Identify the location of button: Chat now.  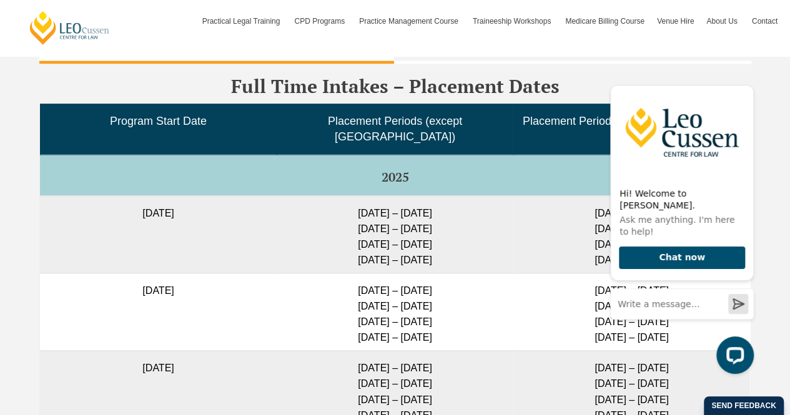
(82, 183).